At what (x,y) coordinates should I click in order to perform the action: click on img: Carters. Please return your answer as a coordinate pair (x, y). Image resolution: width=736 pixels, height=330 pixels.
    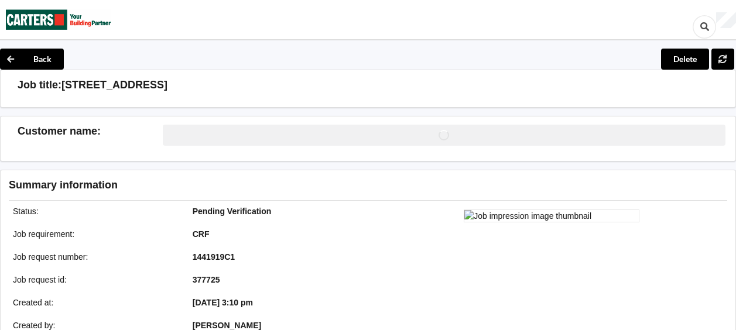
    Looking at the image, I should click on (59, 19).